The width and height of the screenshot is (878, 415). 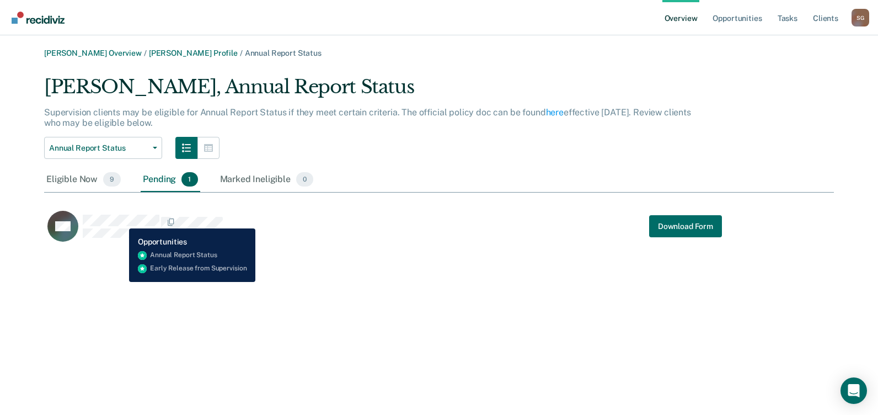 What do you see at coordinates (112, 179) in the screenshot?
I see `span: 9` at bounding box center [112, 179].